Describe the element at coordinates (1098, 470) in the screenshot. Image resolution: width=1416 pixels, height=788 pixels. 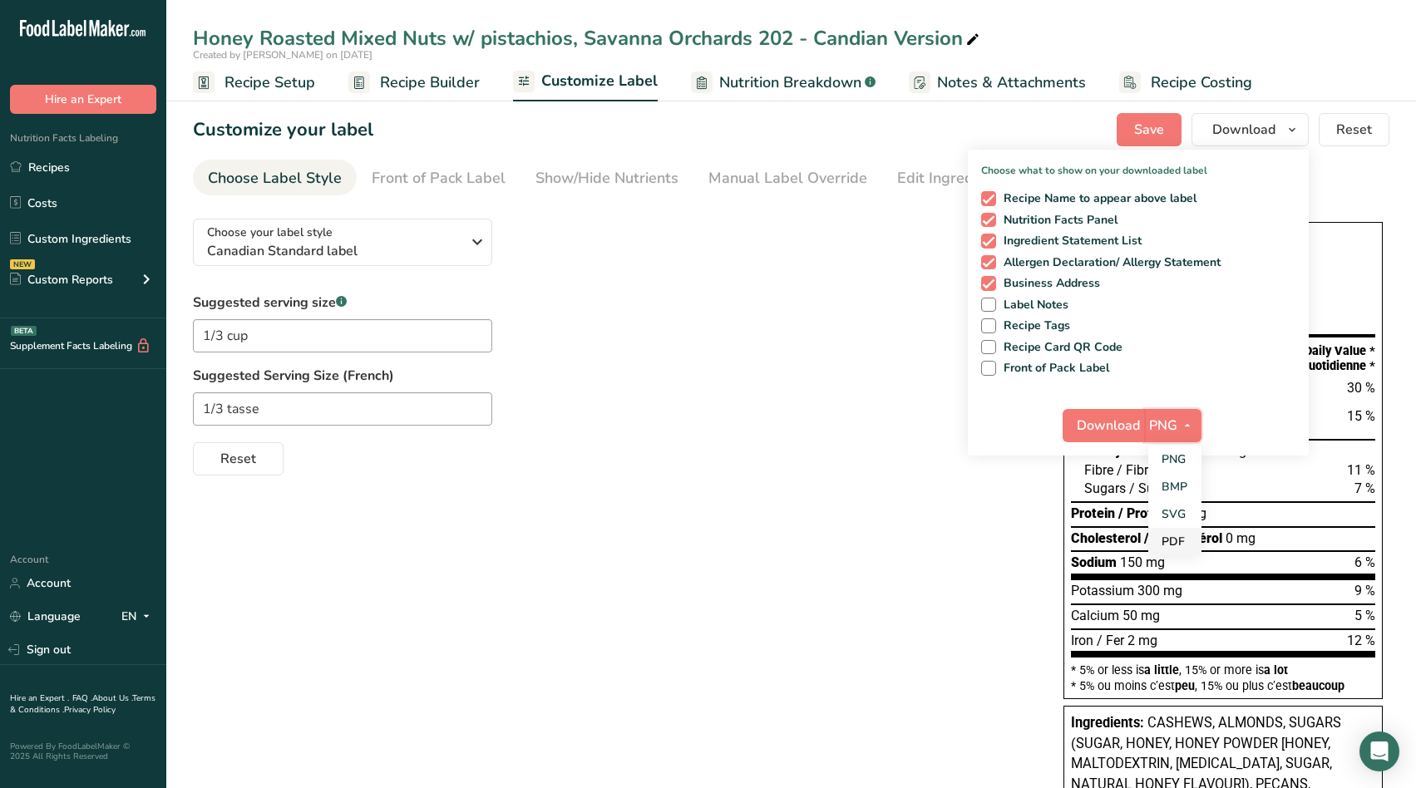
I see `span: Fibre` at that location.